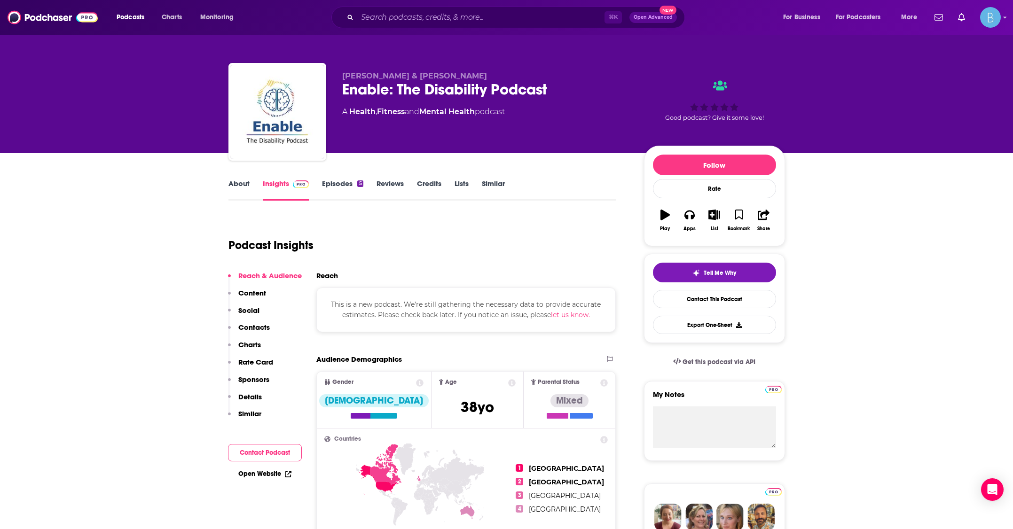  Describe the element at coordinates (277, 112) in the screenshot. I see `img: Enable: The Disability Podcast` at that location.